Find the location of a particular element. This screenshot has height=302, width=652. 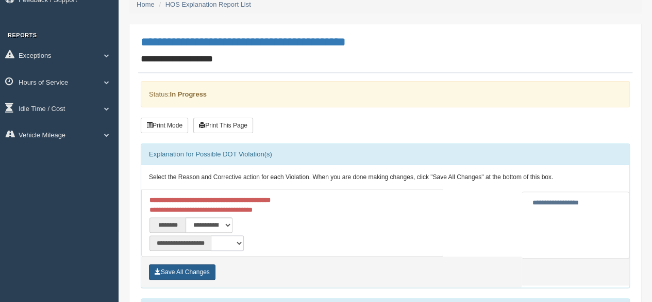

div: Status: is located at coordinates (385, 94).